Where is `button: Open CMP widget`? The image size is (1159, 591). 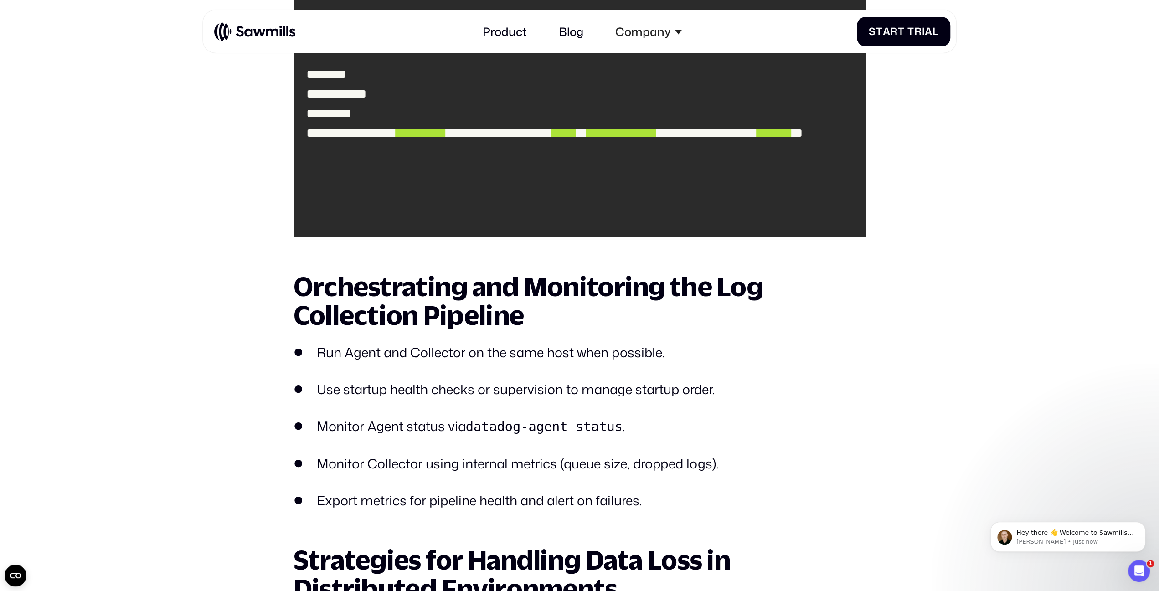 button: Open CMP widget is located at coordinates (15, 576).